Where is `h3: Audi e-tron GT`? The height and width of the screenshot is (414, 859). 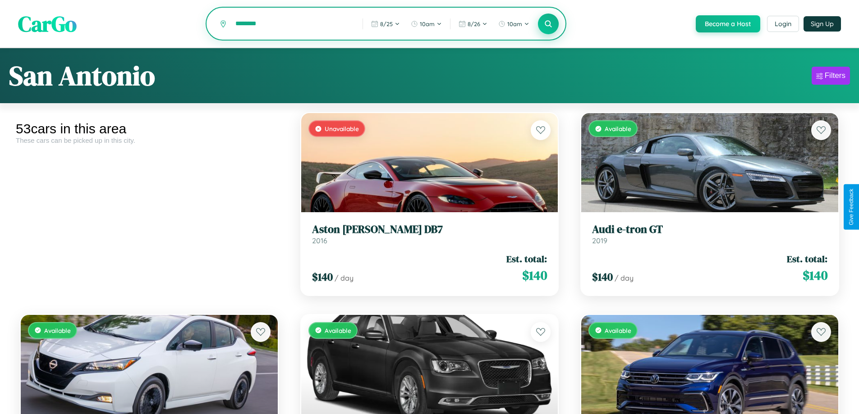 h3: Audi e-tron GT is located at coordinates (710, 230).